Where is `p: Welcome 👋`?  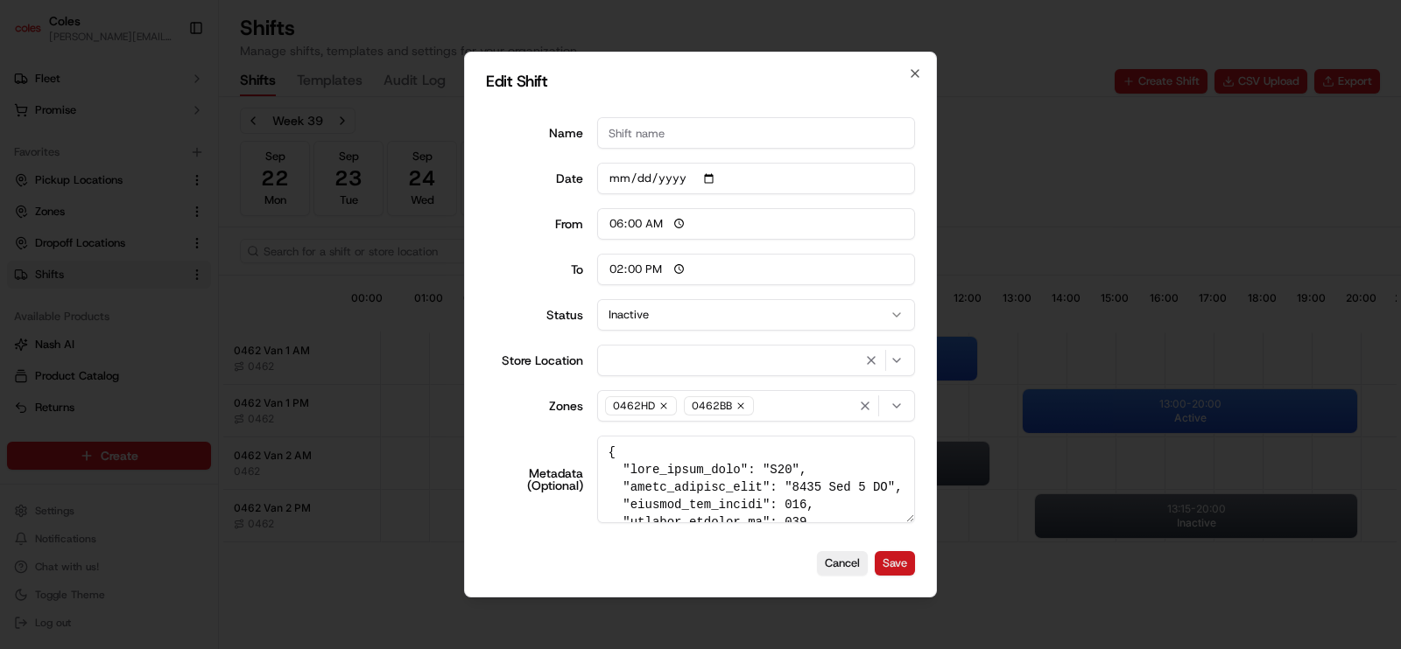 p: Welcome 👋 is located at coordinates (168, 84).